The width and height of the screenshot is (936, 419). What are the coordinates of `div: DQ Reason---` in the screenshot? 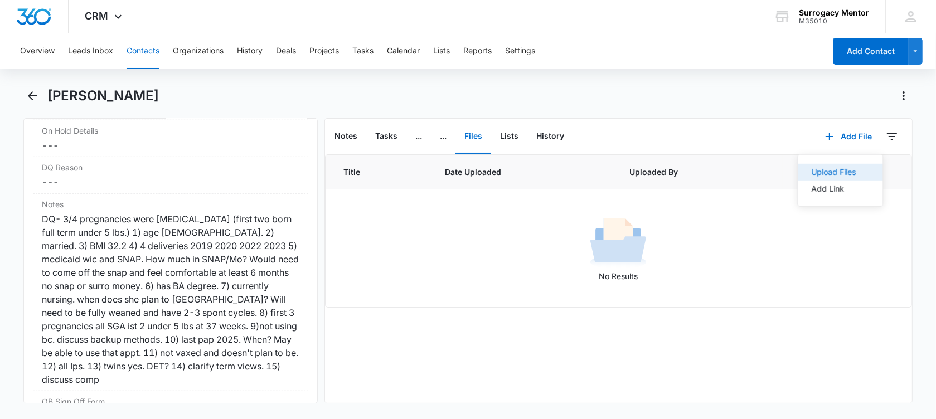 It's located at (171, 176).